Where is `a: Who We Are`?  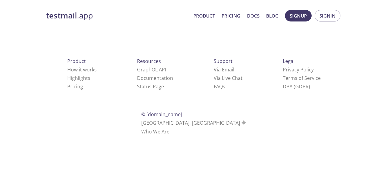
a: Who We Are is located at coordinates (155, 132).